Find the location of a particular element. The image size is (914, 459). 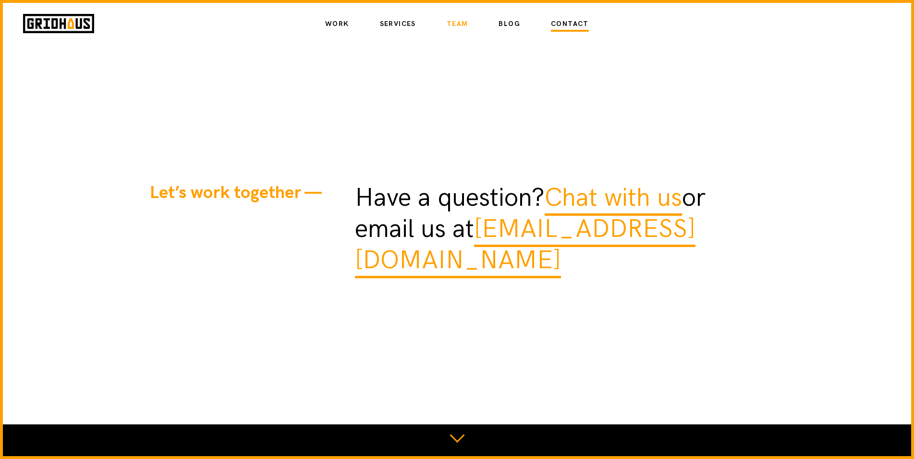

a: Team is located at coordinates (457, 24).